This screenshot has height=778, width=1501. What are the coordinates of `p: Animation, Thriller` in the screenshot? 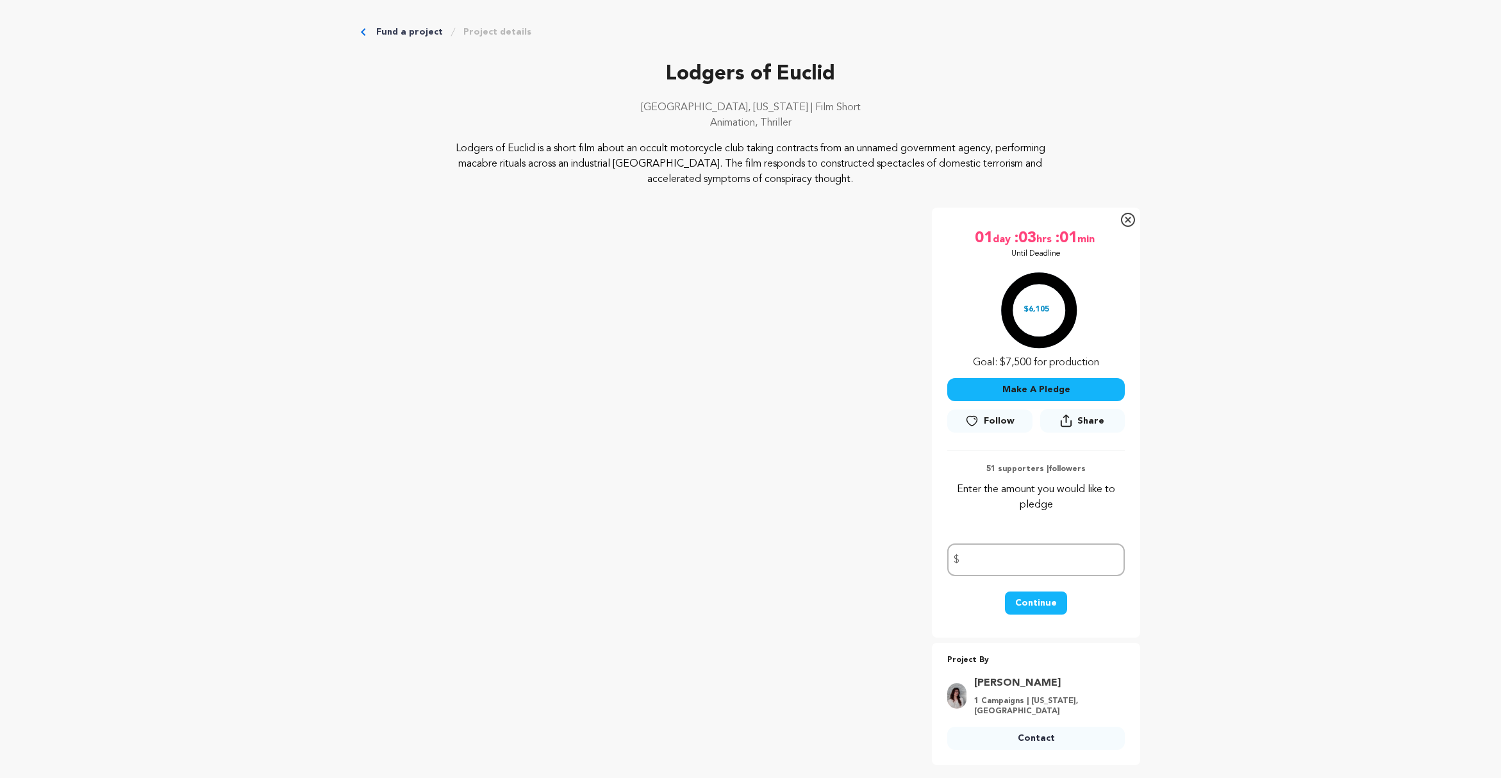 It's located at (750, 123).